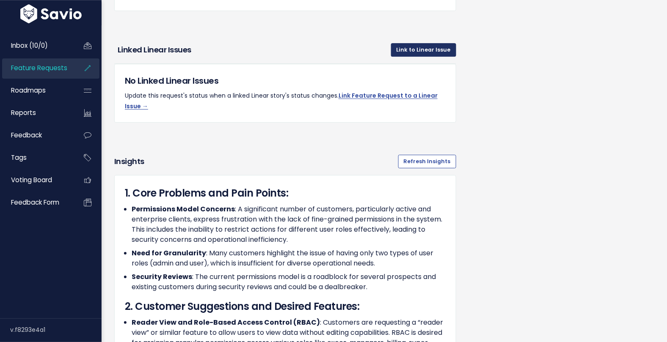  What do you see at coordinates (424, 50) in the screenshot?
I see `a: Link to Linear Issue` at bounding box center [424, 50].